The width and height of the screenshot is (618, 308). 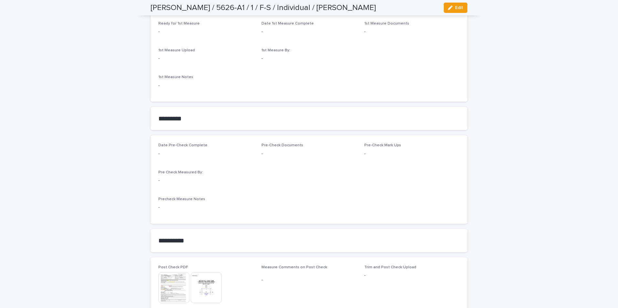 What do you see at coordinates (459, 8) in the screenshot?
I see `span: Edit` at bounding box center [459, 8].